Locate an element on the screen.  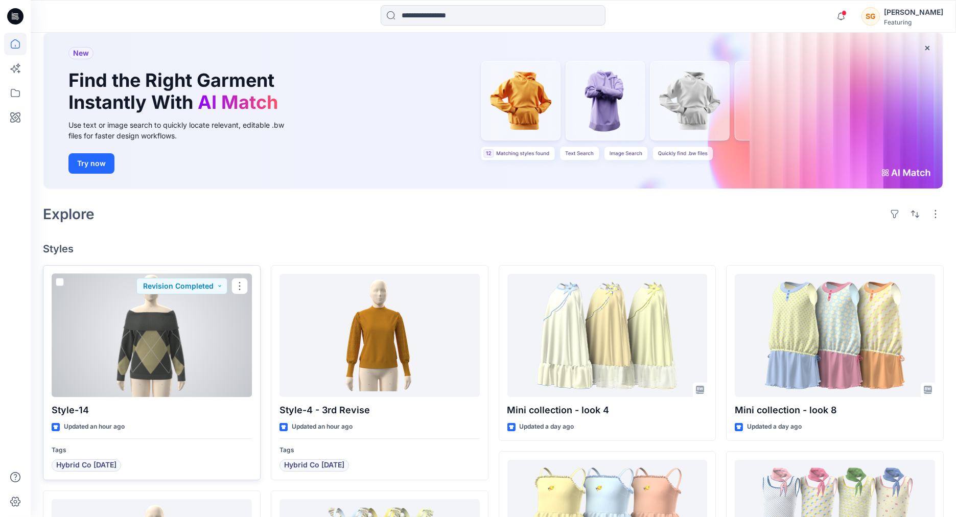
p: Style-14 is located at coordinates (152, 410).